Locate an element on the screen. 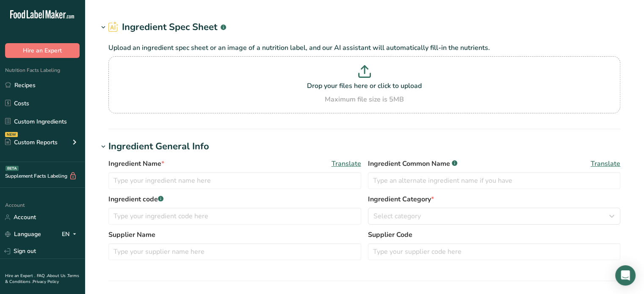 This screenshot has width=644, height=294. button: Hire an Expert is located at coordinates (42, 50).